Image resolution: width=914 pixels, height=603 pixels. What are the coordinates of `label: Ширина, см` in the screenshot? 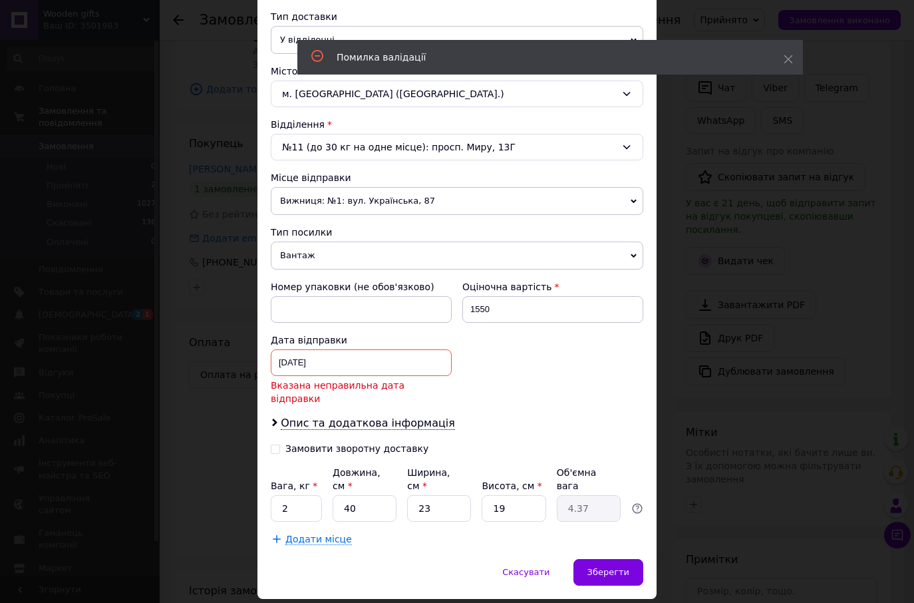 It's located at (428, 479).